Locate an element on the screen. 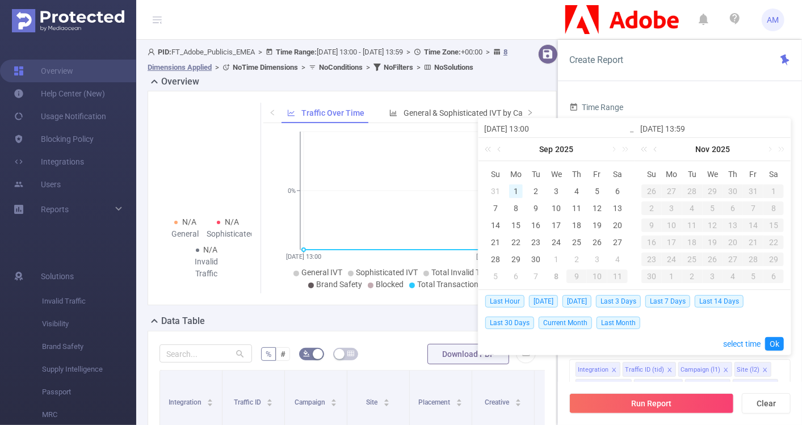 The image size is (802, 425). th: Sun is located at coordinates (651, 174).